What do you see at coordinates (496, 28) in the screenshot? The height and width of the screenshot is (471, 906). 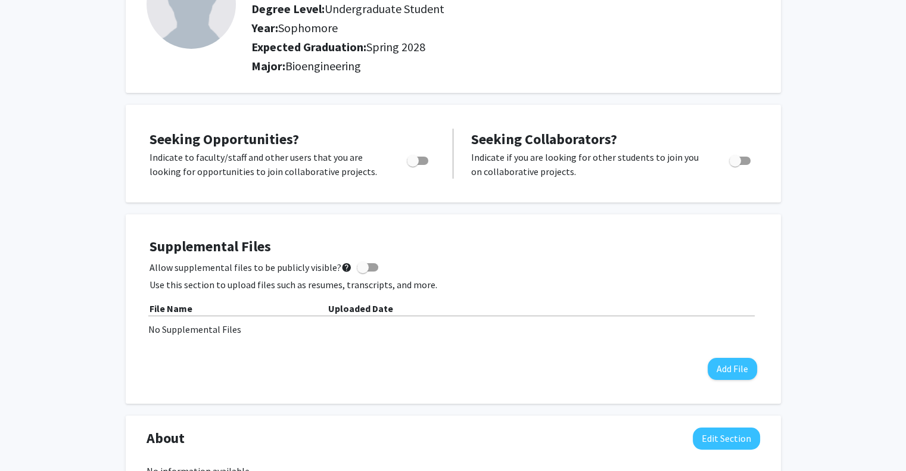 I see `h2: Year:` at bounding box center [496, 28].